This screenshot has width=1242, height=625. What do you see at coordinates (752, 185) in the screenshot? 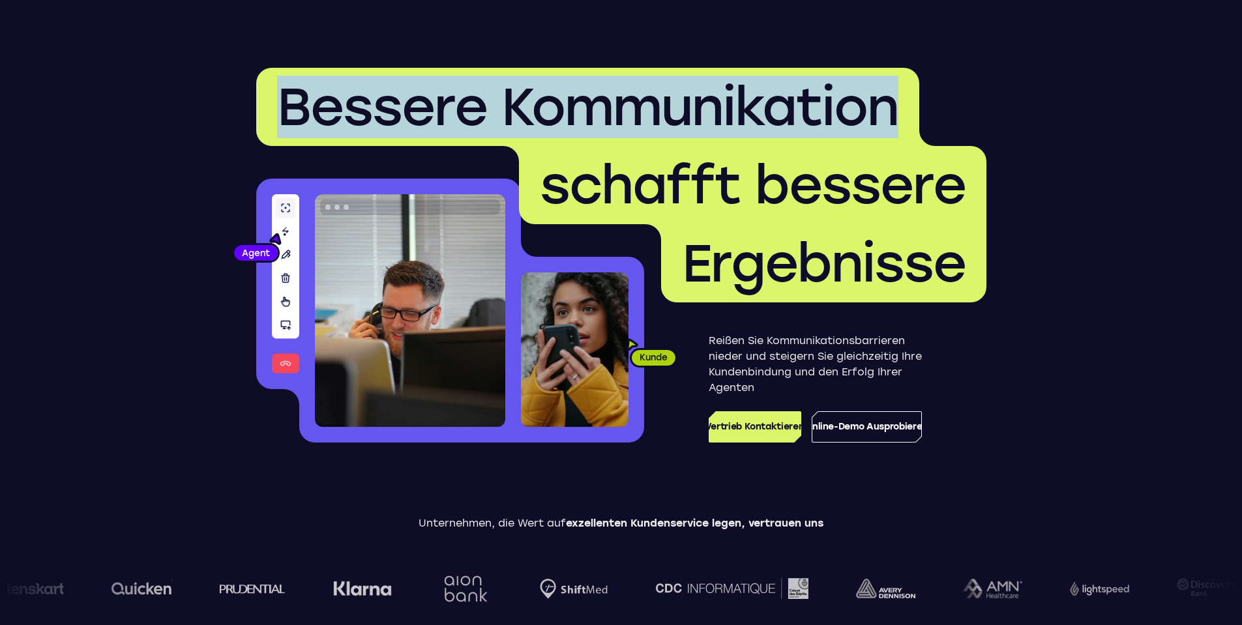
I see `font: schafft bessere` at bounding box center [752, 185].